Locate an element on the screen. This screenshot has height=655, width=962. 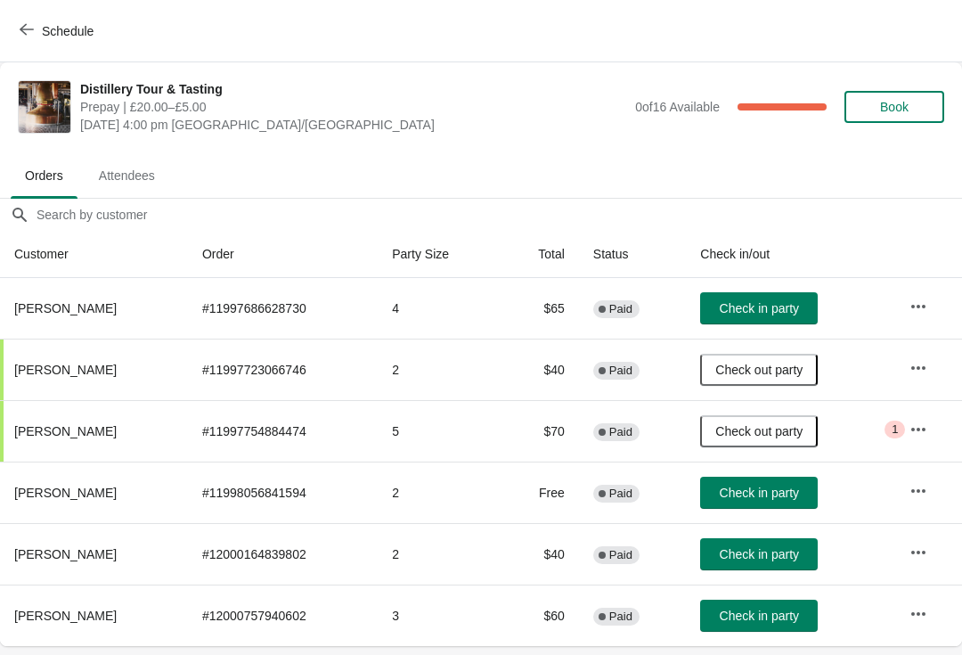
span: 1 is located at coordinates (894, 429).